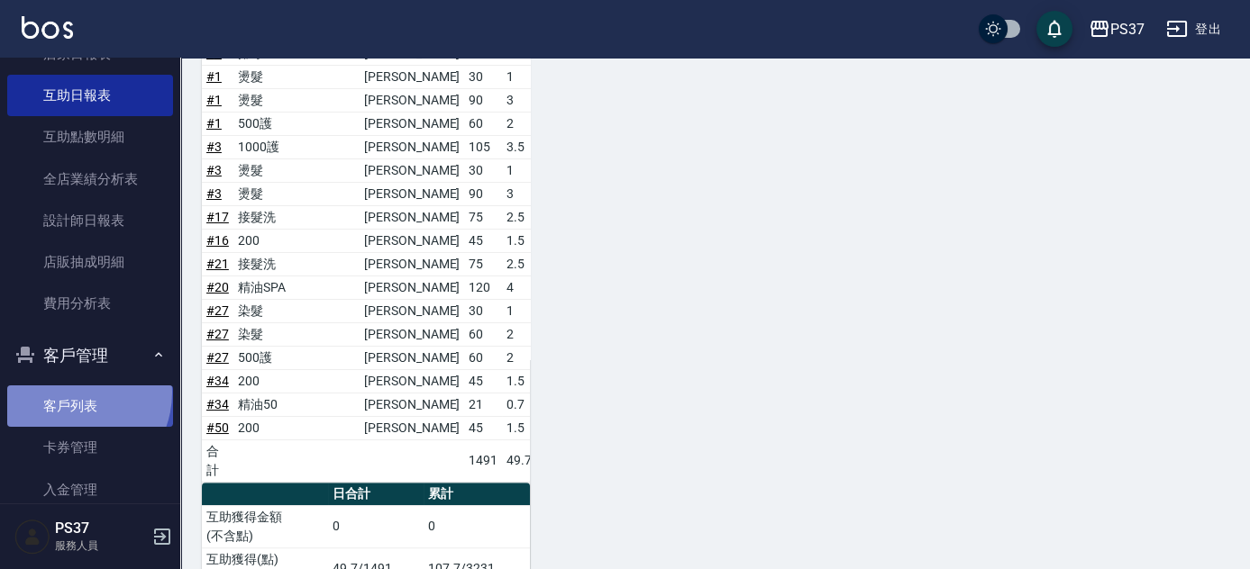 This screenshot has height=569, width=1250. Describe the element at coordinates (519, 100) in the screenshot. I see `td: 3` at that location.